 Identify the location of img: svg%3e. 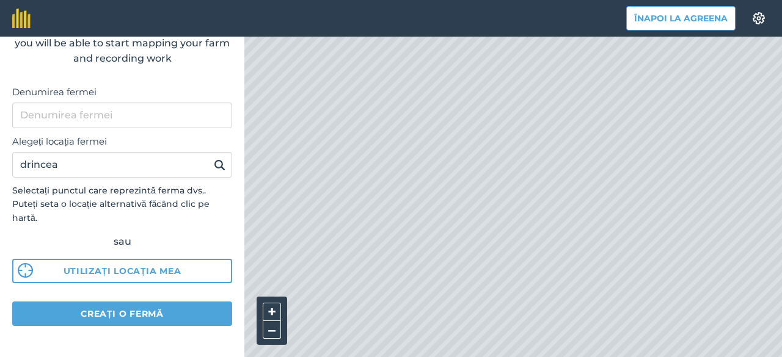
(25, 271).